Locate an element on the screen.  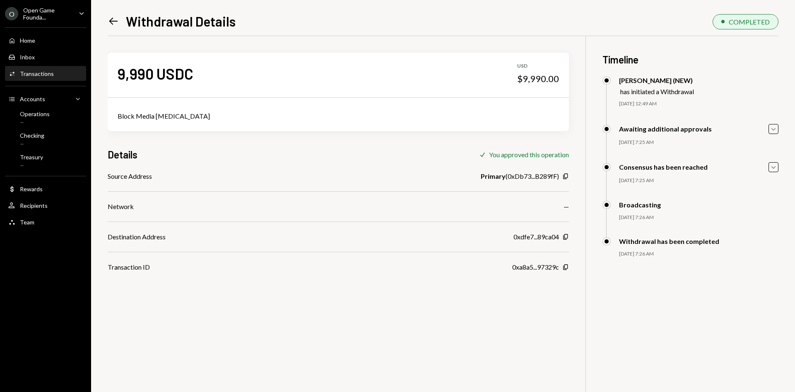
a: Operations— is located at coordinates (46, 118).